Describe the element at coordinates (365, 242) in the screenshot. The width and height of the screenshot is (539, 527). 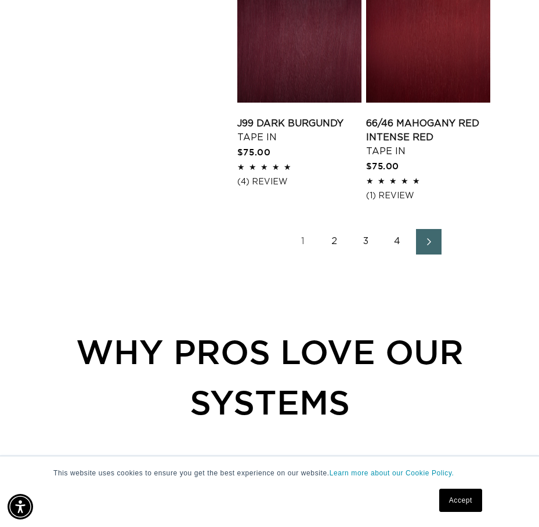
I see `nav: Pagination` at that location.